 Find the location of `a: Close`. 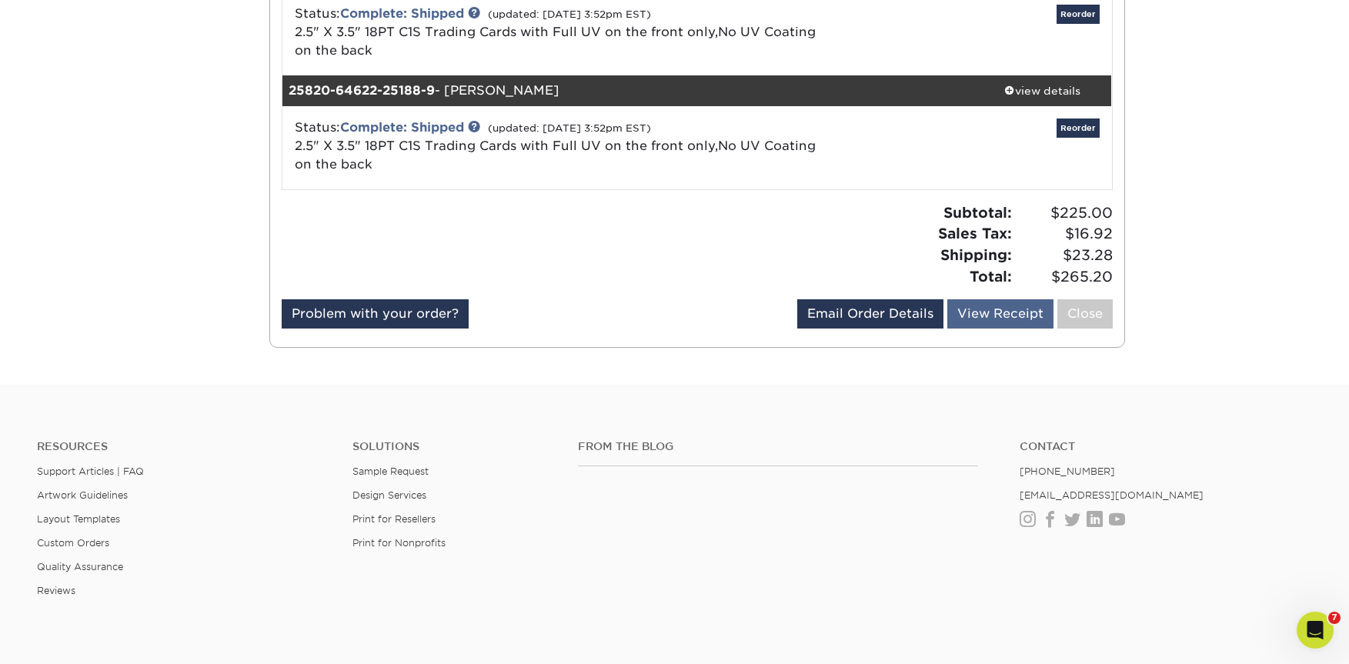

a: Close is located at coordinates (1085, 314).